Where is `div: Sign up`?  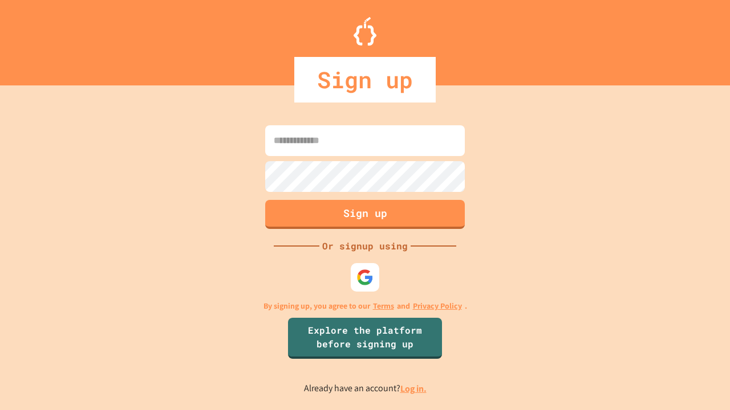 div: Sign up is located at coordinates (365, 80).